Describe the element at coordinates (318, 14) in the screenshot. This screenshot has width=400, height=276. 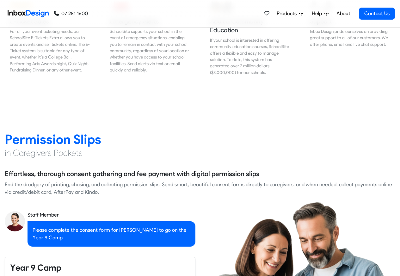
I see `span: Help` at that location.